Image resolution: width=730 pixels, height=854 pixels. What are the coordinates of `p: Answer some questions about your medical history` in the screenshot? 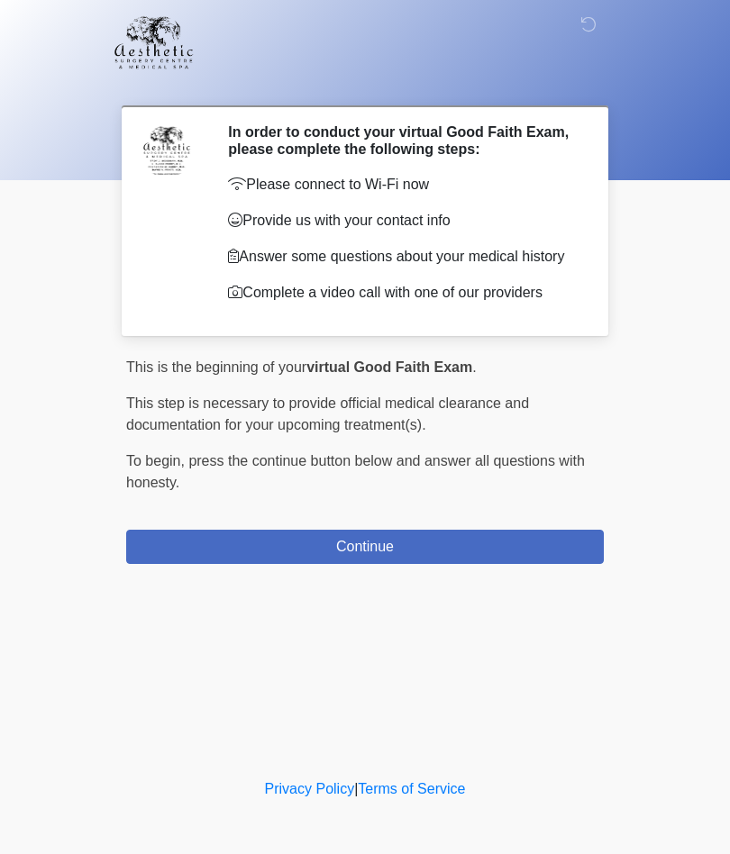 It's located at (402, 257).